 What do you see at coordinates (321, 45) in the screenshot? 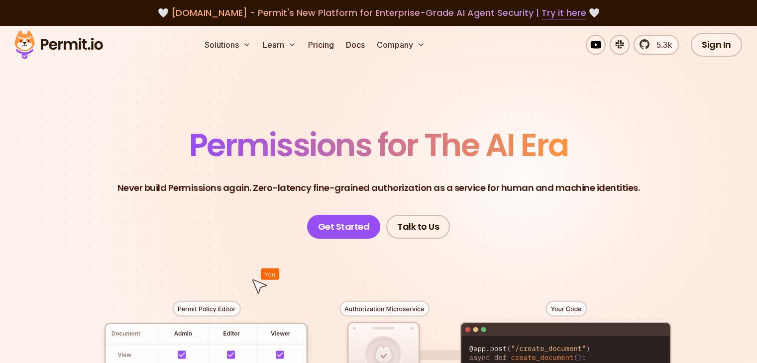
I see `a: Pricing` at bounding box center [321, 45].